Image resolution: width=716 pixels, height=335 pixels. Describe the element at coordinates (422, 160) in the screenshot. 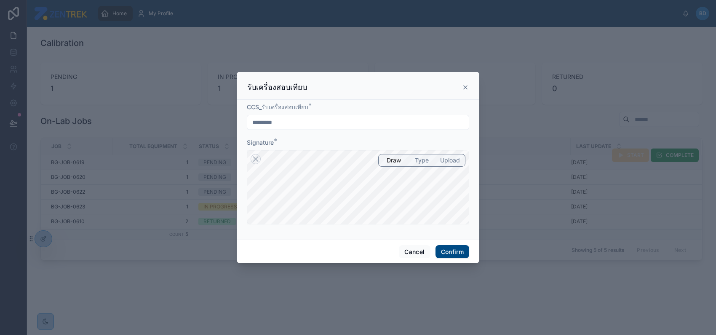

I see `span: Type` at that location.